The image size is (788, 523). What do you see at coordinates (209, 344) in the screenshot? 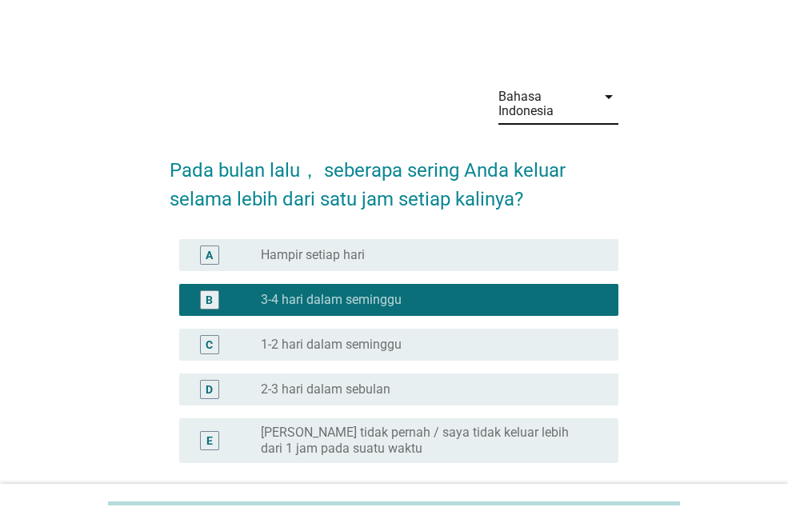
I see `div: C` at bounding box center [209, 344].